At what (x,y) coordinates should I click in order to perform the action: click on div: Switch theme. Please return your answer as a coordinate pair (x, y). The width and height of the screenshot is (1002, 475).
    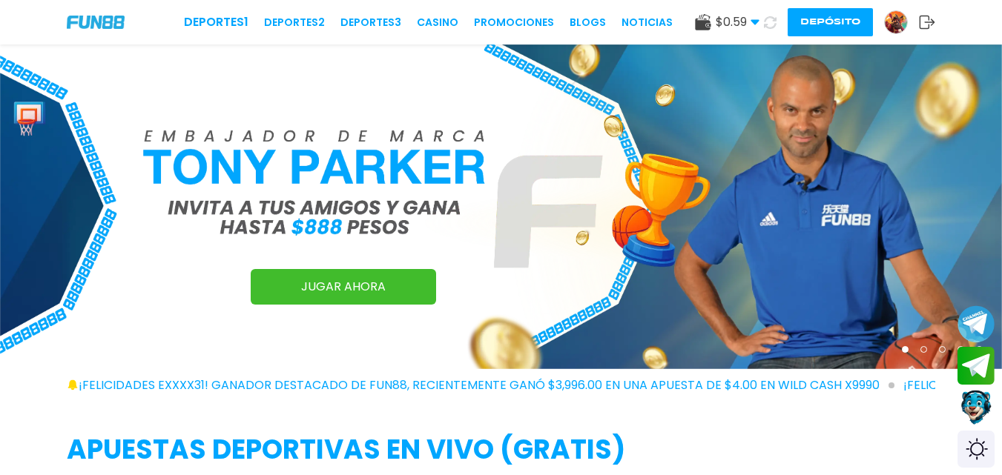
    Looking at the image, I should click on (976, 449).